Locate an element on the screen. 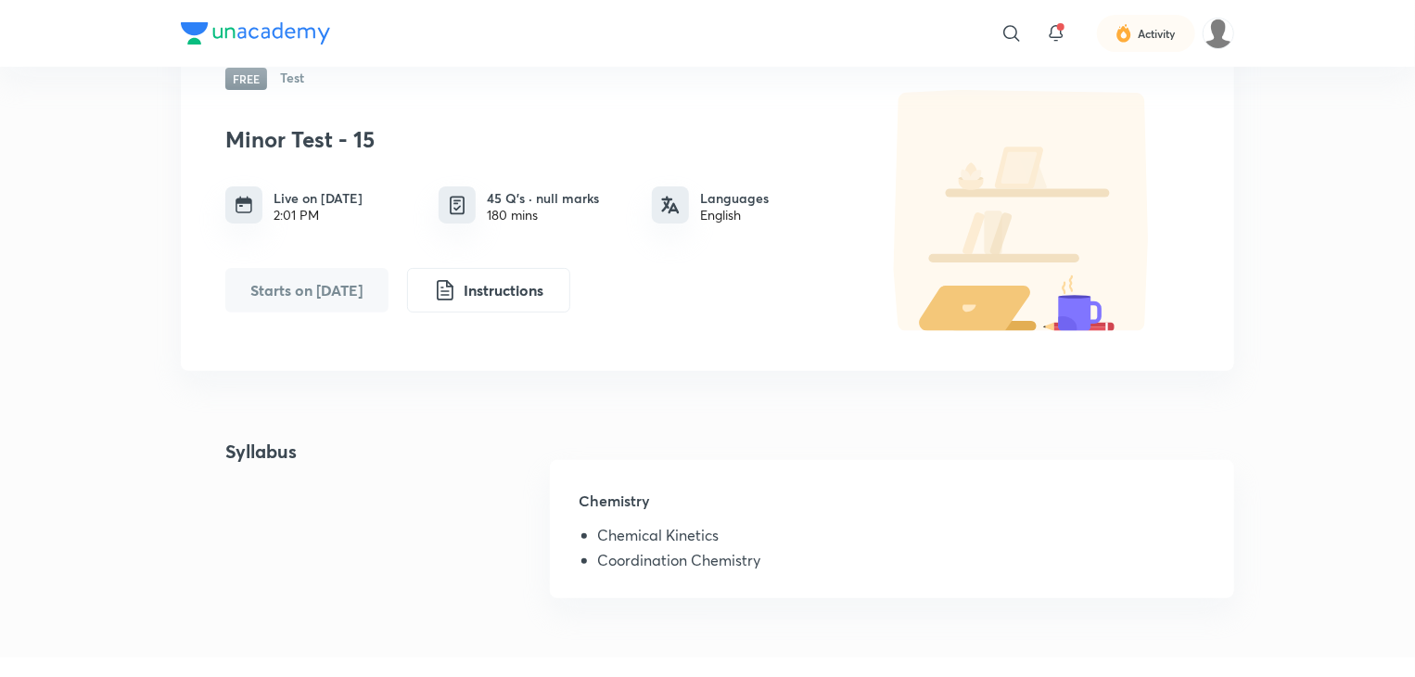 The image size is (1415, 677). h6: Languages is located at coordinates (734, 198).